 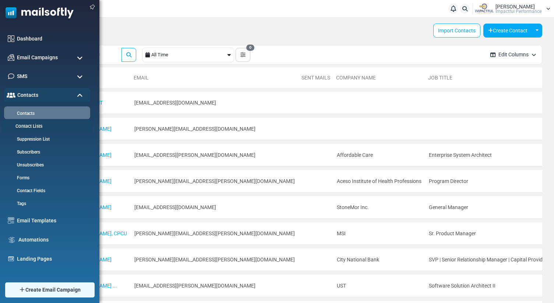 I want to click on img: workflow.svg, so click(x=12, y=239).